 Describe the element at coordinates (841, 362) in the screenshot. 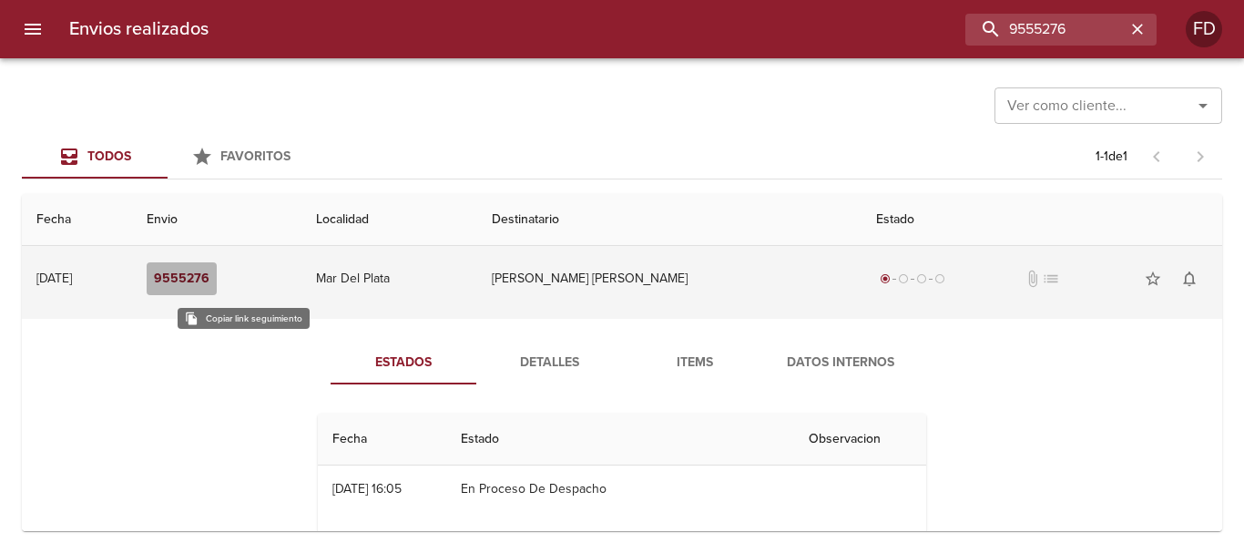

I see `span: Datos Internos` at that location.